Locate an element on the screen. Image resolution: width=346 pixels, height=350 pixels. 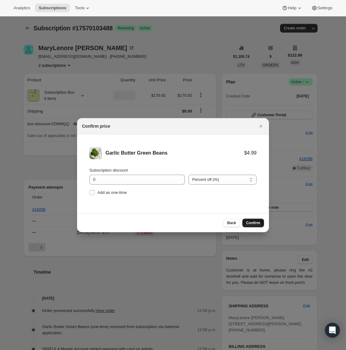
span: Analytics is located at coordinates (22, 8).